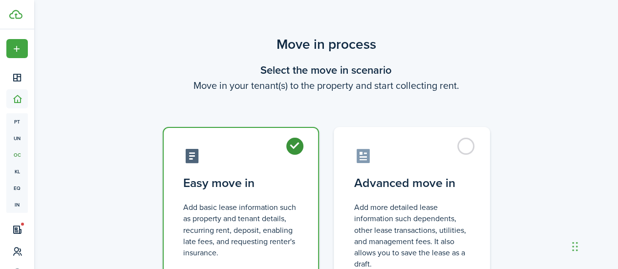 The image size is (618, 269). What do you see at coordinates (17, 138) in the screenshot?
I see `span: un` at bounding box center [17, 138].